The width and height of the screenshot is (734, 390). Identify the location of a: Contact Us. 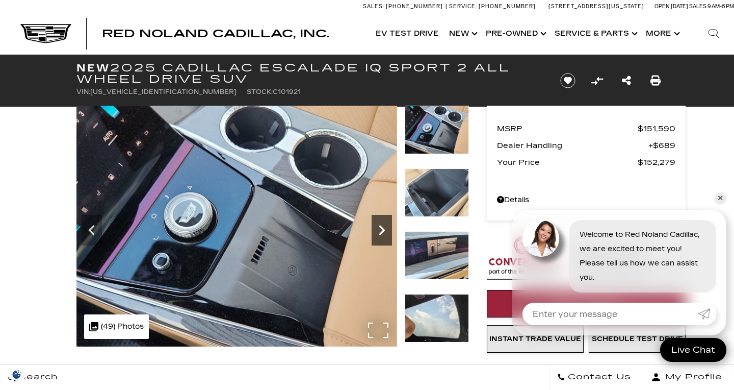
(594, 377).